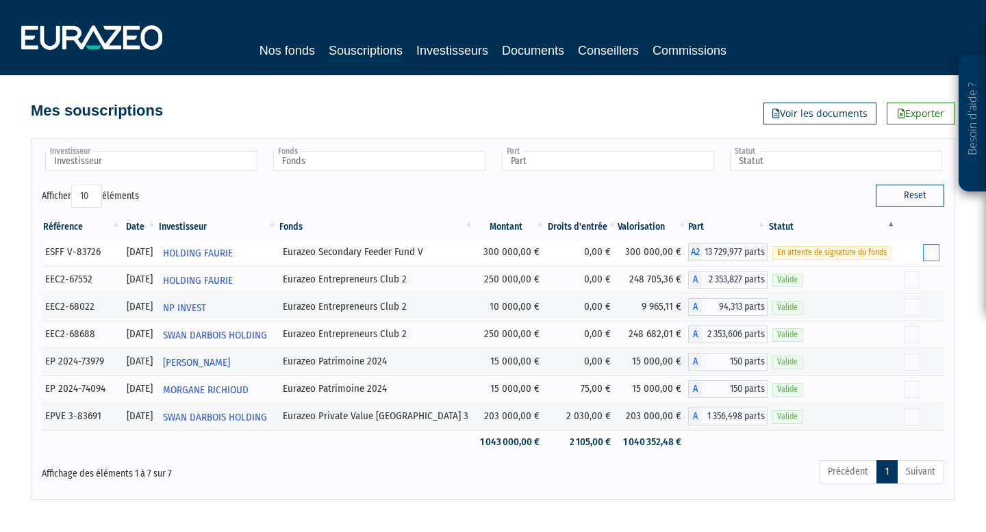 This screenshot has height=532, width=986. I want to click on div: EEC2-68688, so click(81, 334).